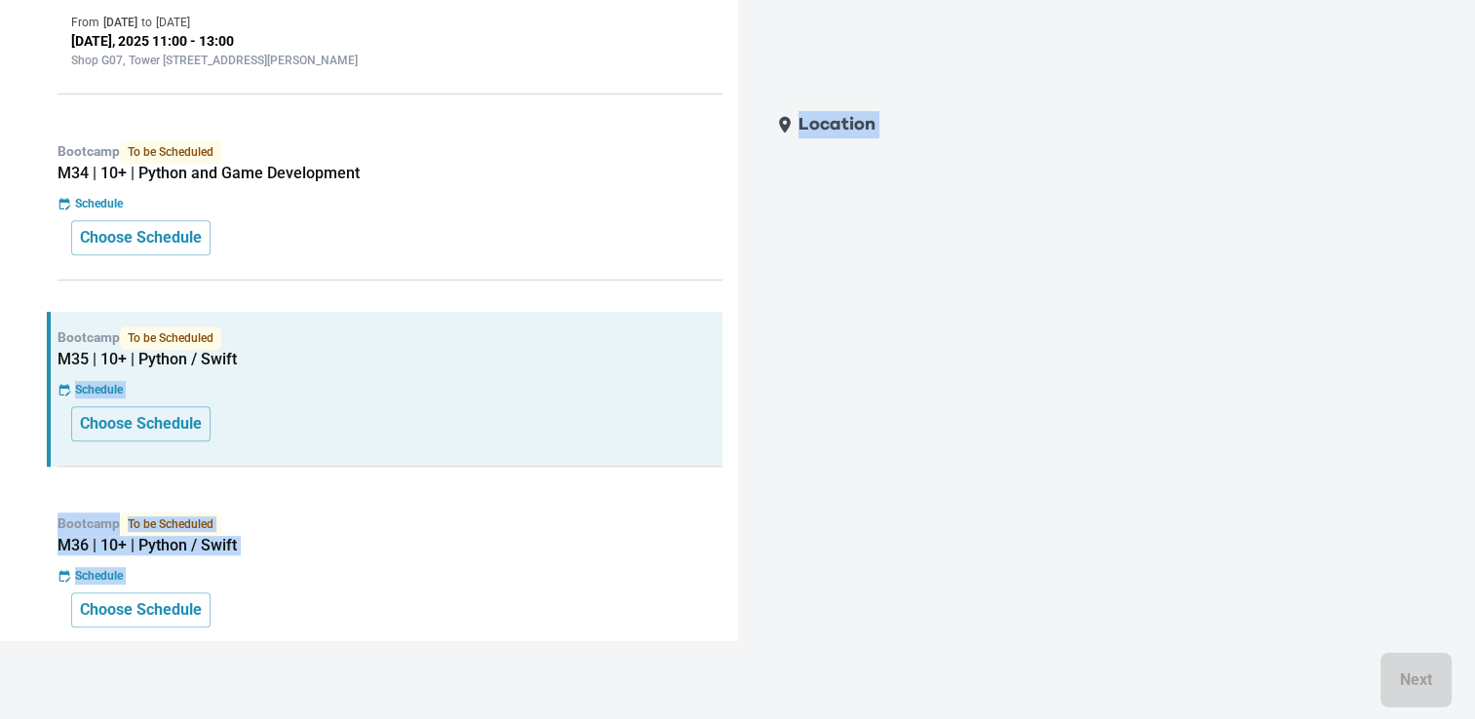 Image resolution: width=1475 pixels, height=719 pixels. I want to click on p: to, so click(146, 22).